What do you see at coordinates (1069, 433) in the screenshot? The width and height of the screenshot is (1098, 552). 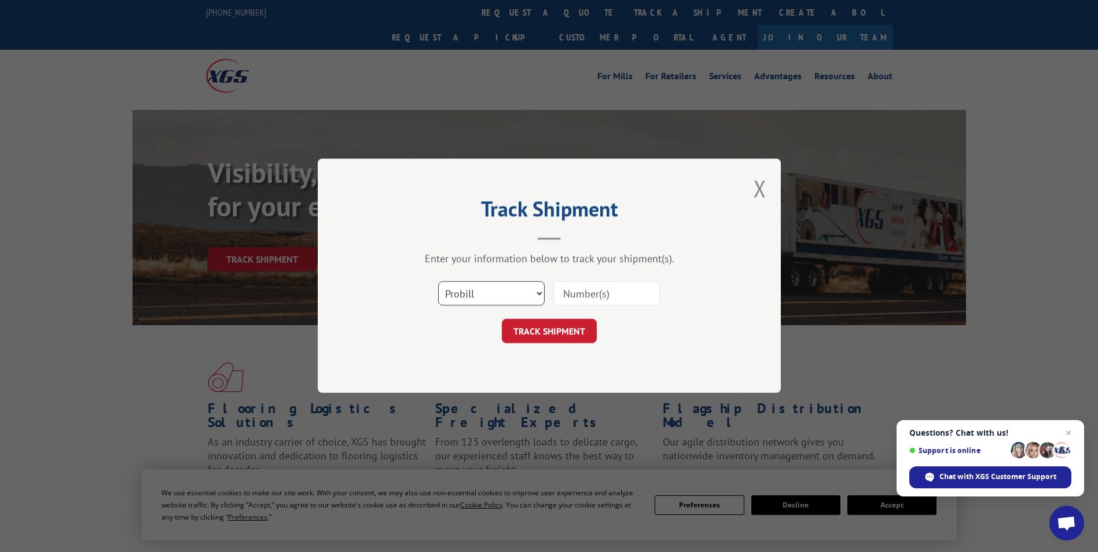 I see `span: Close chat` at bounding box center [1069, 433].